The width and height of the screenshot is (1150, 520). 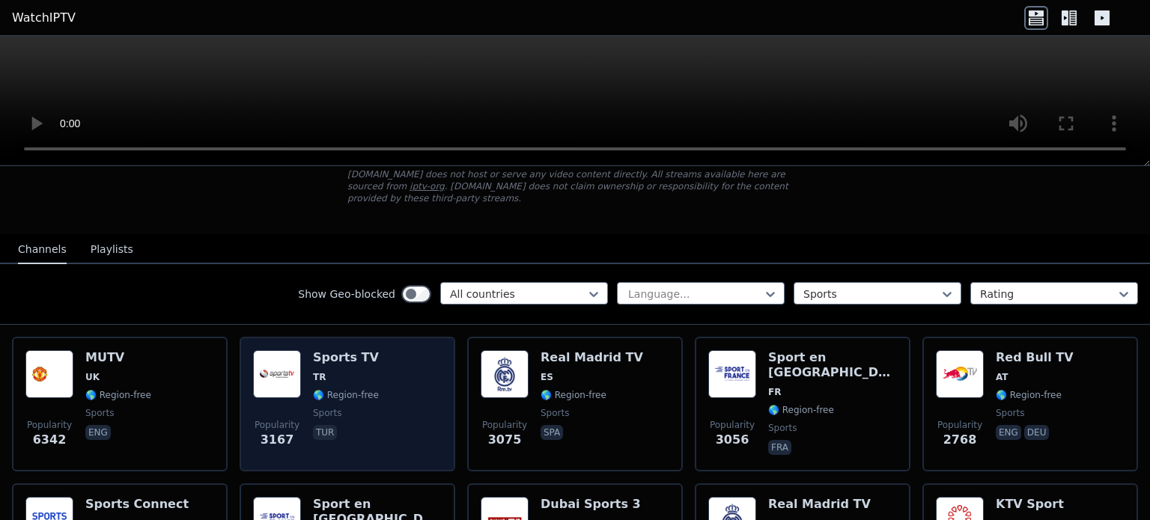 I want to click on img: Sport en France, so click(x=732, y=374).